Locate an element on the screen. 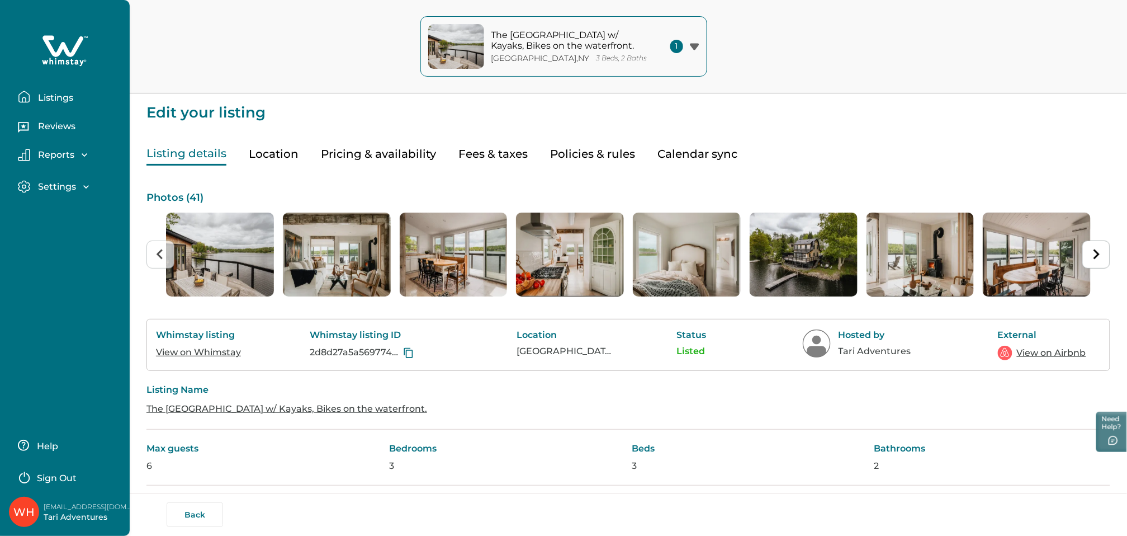 The height and width of the screenshot is (536, 1127). button: Location is located at coordinates (273, 154).